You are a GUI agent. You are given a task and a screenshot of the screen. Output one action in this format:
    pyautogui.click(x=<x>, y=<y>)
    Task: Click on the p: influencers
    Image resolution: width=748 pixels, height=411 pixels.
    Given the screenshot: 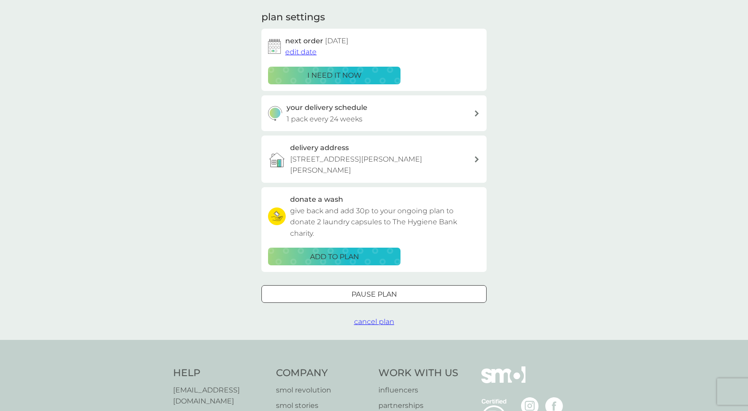 What is the action you would take?
    pyautogui.click(x=418, y=390)
    